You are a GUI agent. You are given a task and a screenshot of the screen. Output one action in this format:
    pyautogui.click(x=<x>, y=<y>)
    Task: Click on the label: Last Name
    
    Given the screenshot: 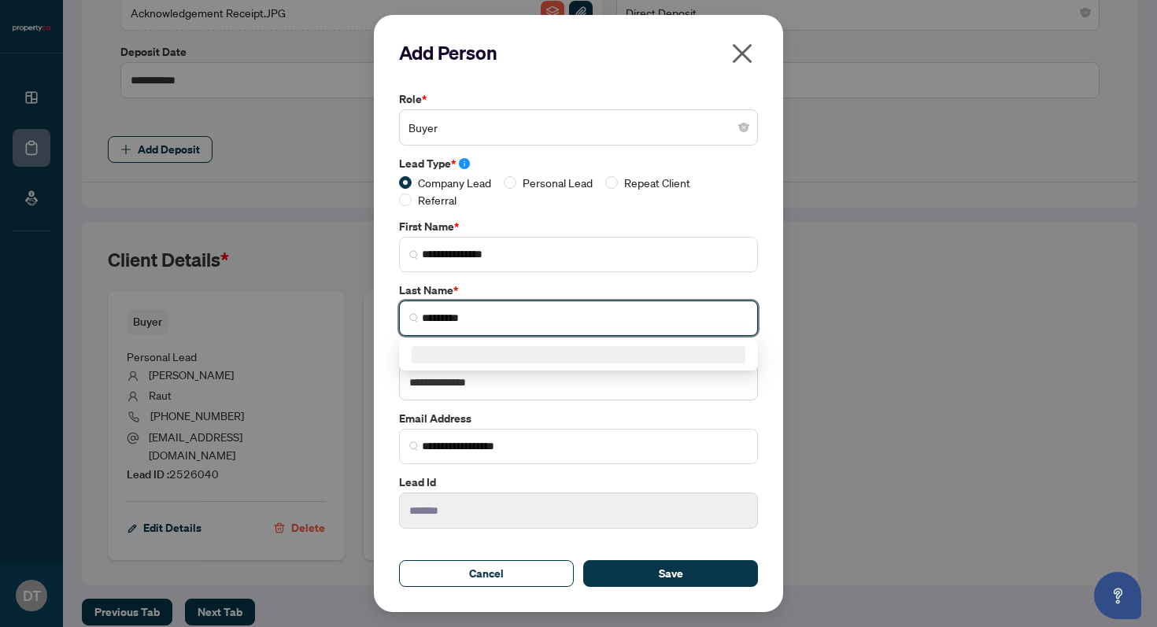 What is the action you would take?
    pyautogui.click(x=579, y=290)
    